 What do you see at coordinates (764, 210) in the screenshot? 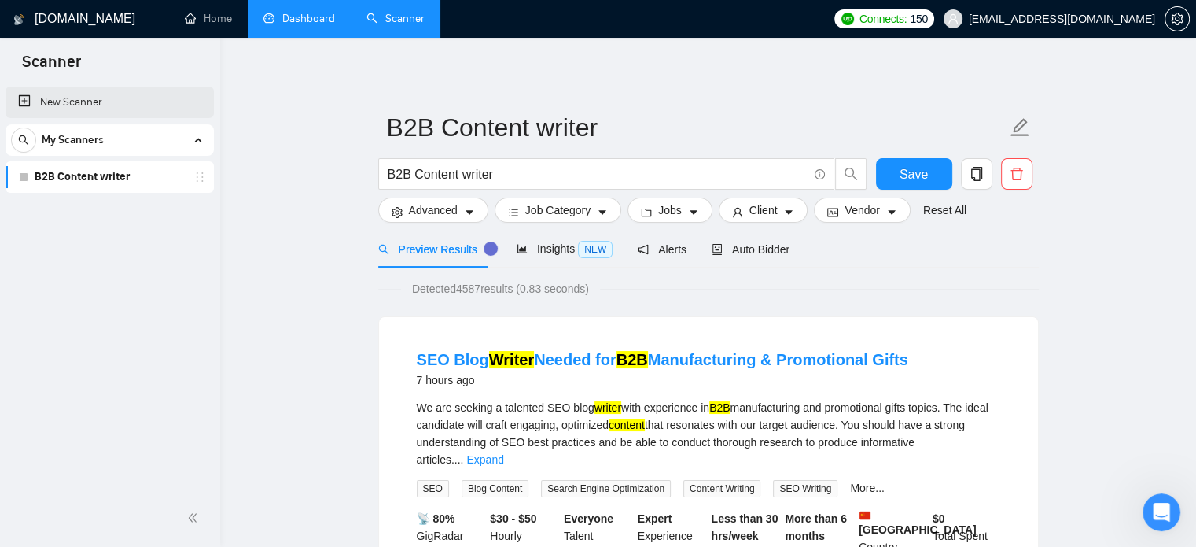
I see `button: userClientcaret-down` at bounding box center [764, 210].